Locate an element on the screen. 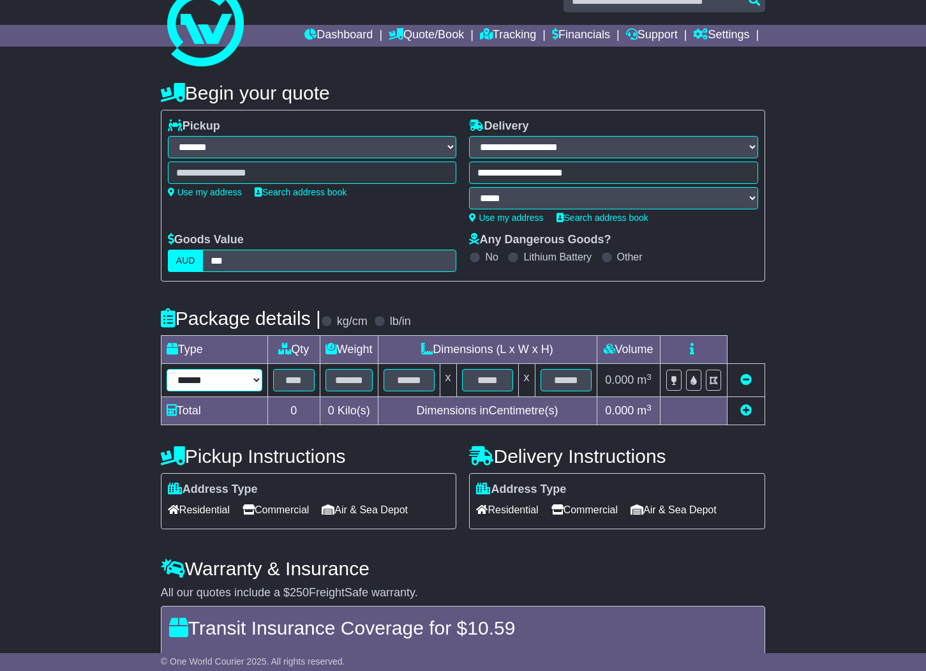 The height and width of the screenshot is (671, 926). div: All our quotes include a $ FreightSafe warranty. is located at coordinates (463, 593).